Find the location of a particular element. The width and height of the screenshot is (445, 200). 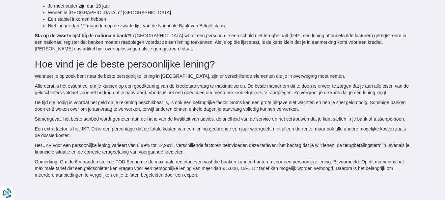

p: Een extra factor is het JKP. Dit is een percentage dat de totale kosten van een lening gedurende ... is located at coordinates (223, 132).